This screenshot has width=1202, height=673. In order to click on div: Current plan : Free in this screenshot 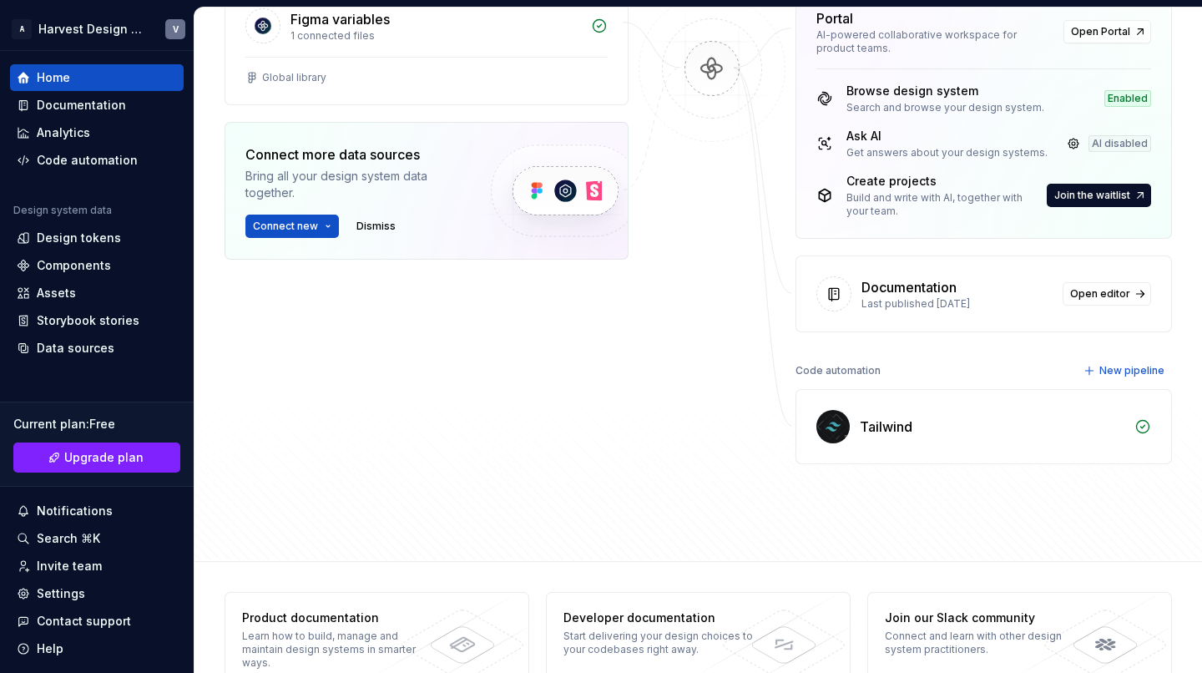, I will do `click(97, 424)`.